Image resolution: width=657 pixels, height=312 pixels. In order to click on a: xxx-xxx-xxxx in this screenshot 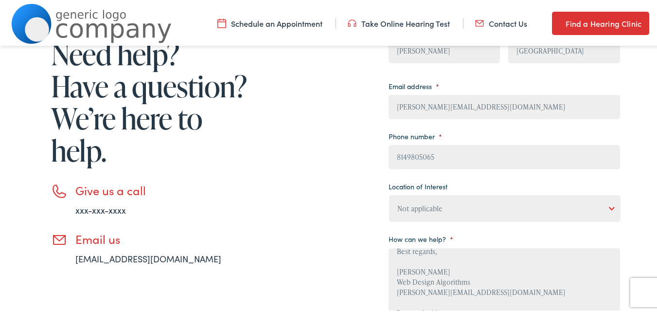, I will do `click(101, 208)`.